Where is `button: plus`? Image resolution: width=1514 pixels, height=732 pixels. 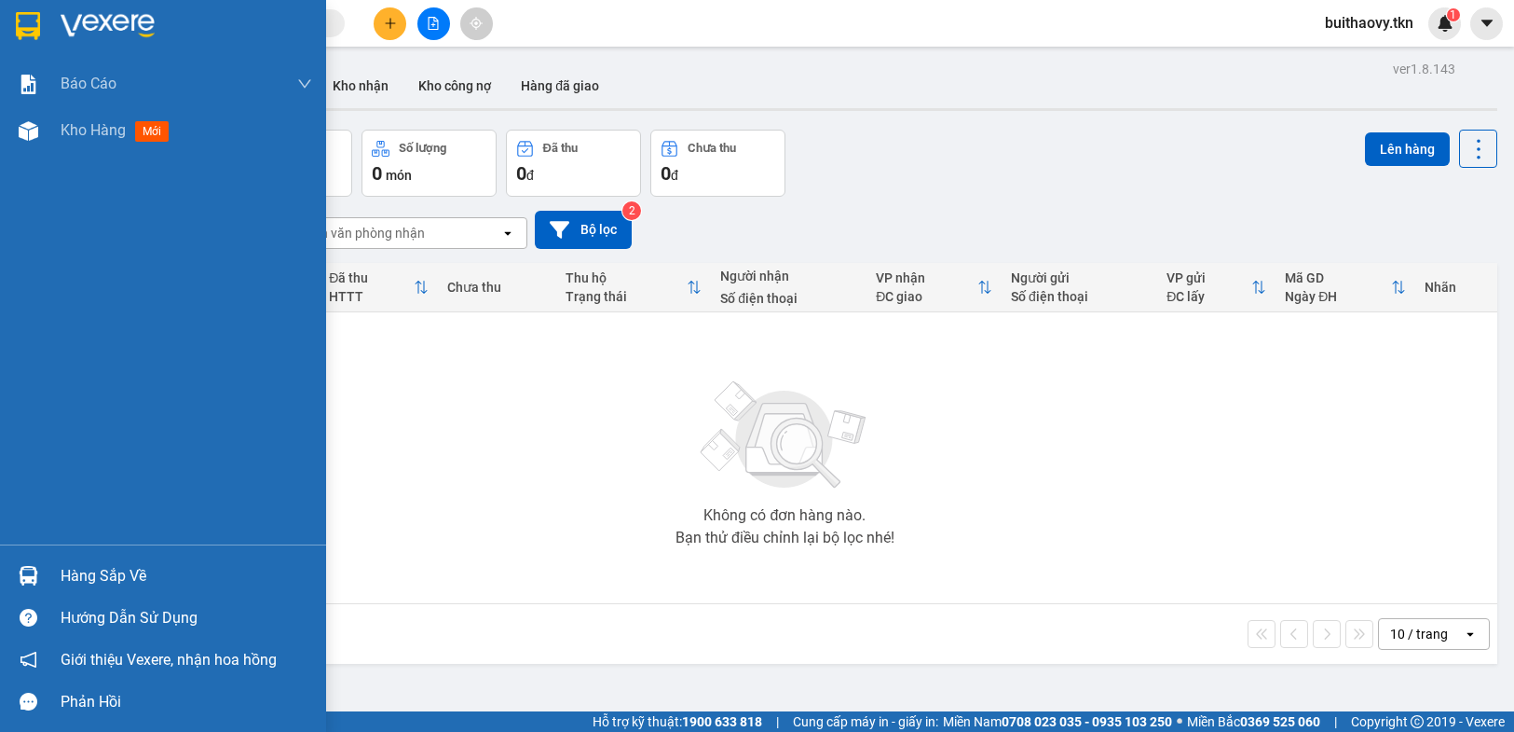
button: plus is located at coordinates (390, 23).